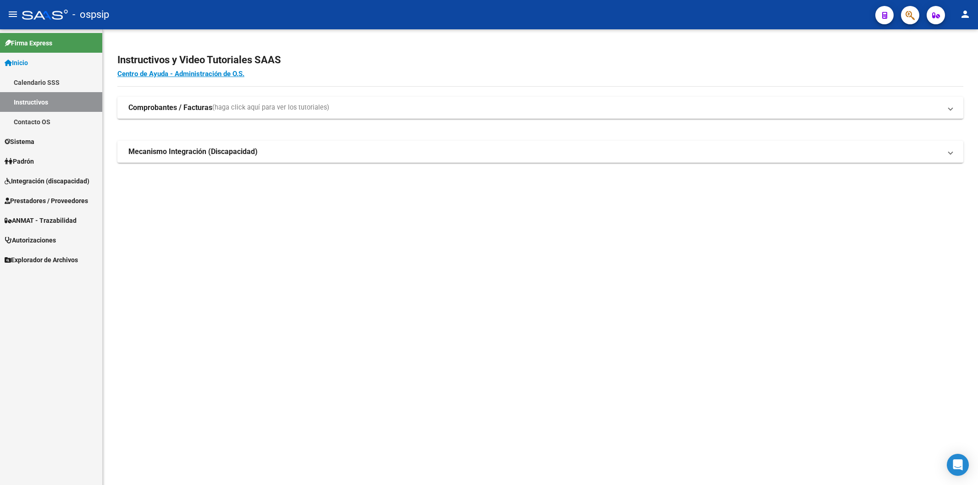 The height and width of the screenshot is (485, 978). I want to click on span: Autorizaciones, so click(30, 240).